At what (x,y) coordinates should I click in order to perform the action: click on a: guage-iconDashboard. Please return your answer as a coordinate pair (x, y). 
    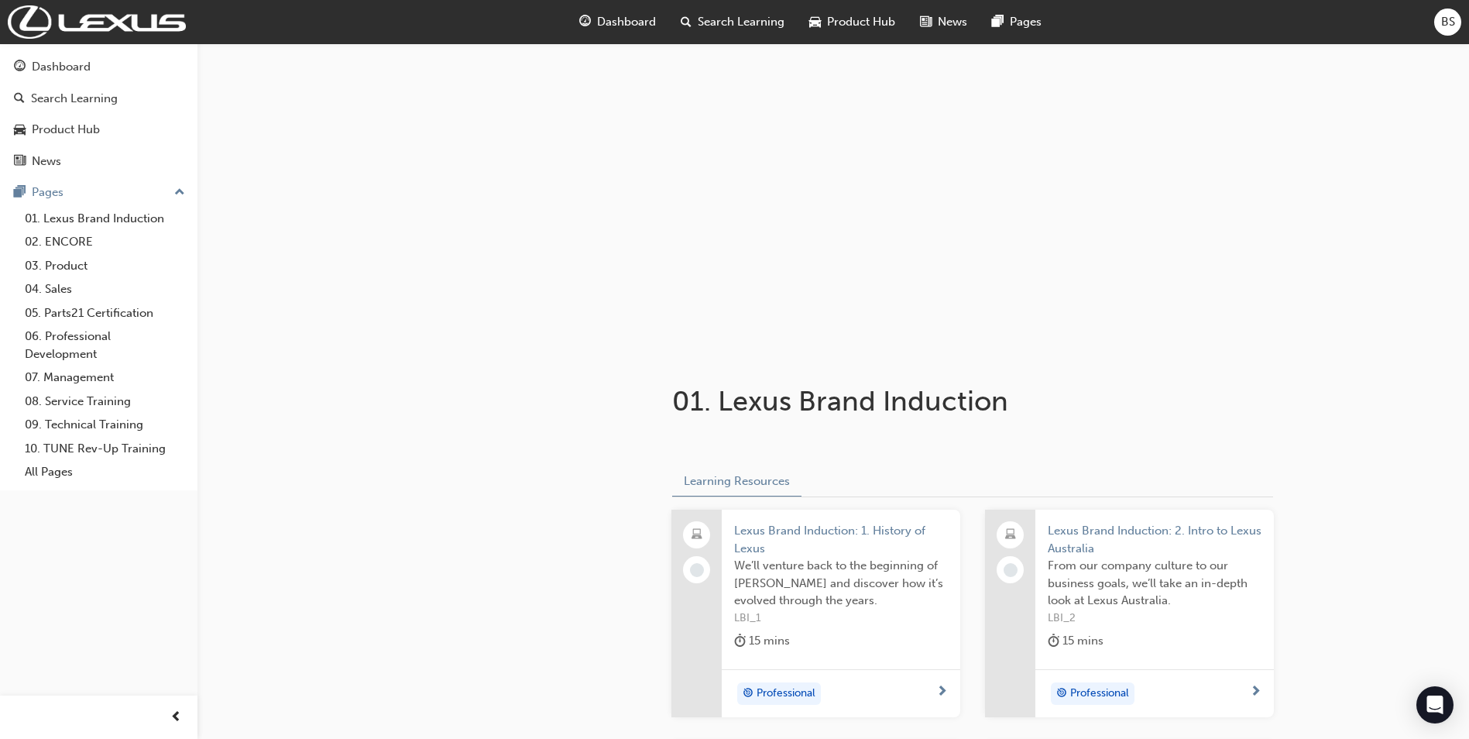
    Looking at the image, I should click on (617, 22).